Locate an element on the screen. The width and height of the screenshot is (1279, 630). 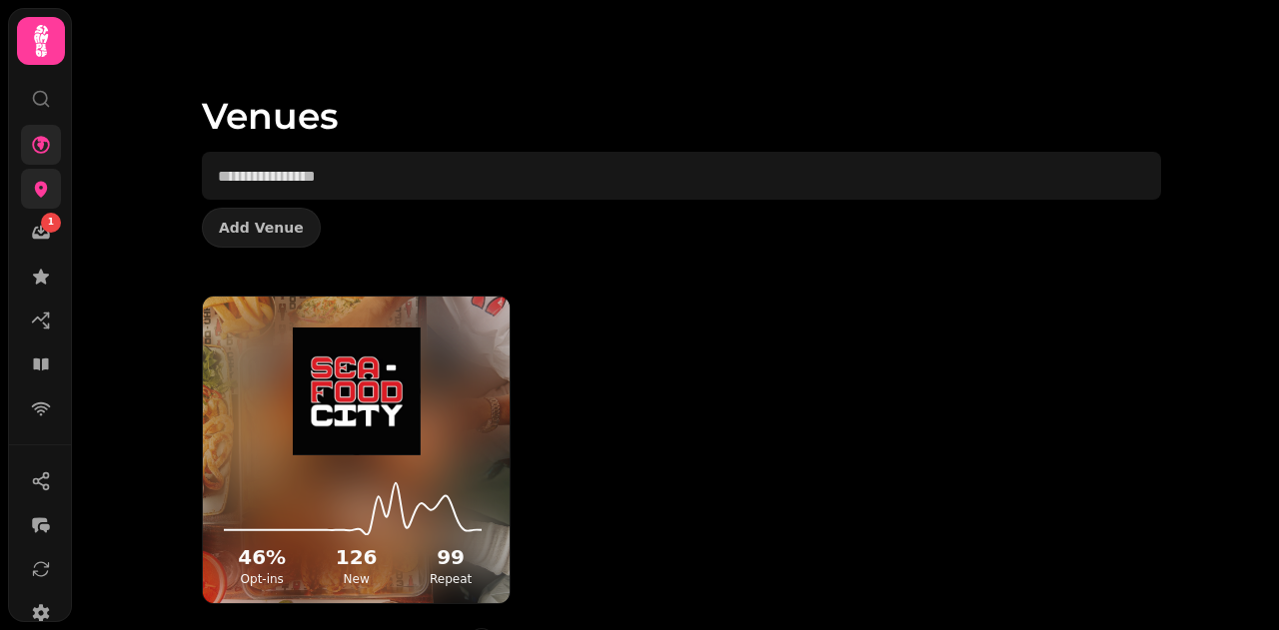
p: Repeat is located at coordinates (451, 580).